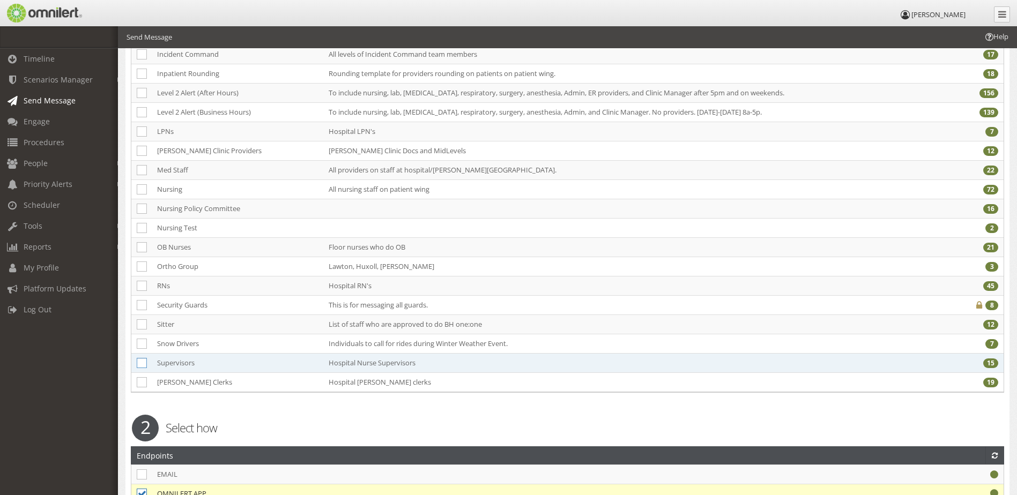  I want to click on td: Hospital LPN's, so click(617, 131).